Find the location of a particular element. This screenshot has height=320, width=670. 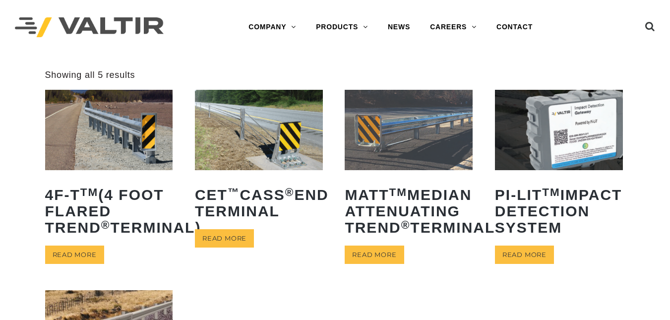

a: Read more about “4F-TTM (4 Foot Flared TREND® Terminal)” is located at coordinates (74, 254).